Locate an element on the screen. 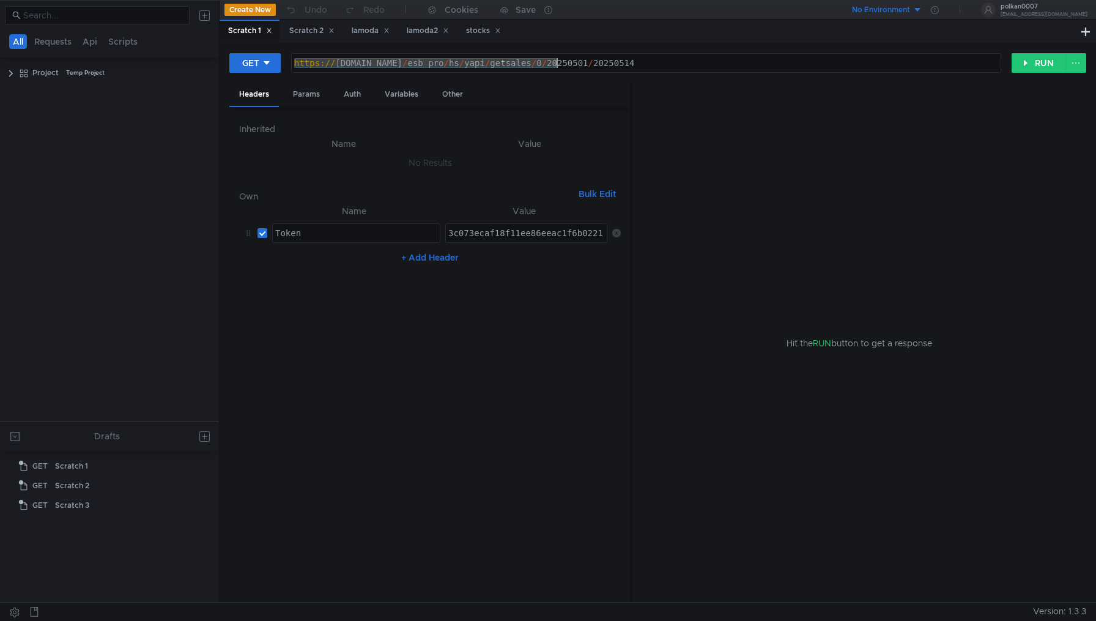 This screenshot has height=621, width=1096. button: Api is located at coordinates (90, 42).